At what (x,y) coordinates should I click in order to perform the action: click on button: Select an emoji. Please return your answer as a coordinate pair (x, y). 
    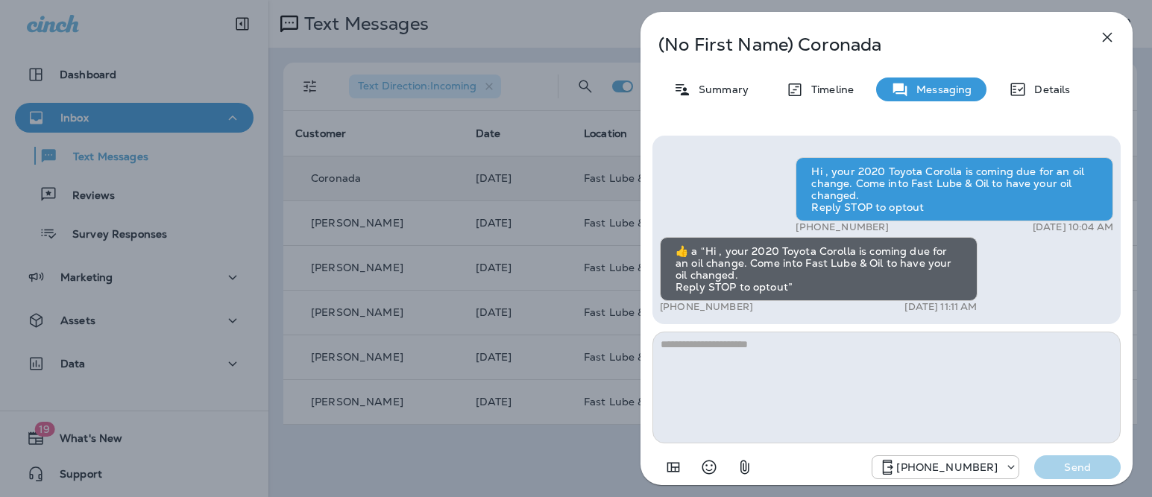
    Looking at the image, I should click on (709, 468).